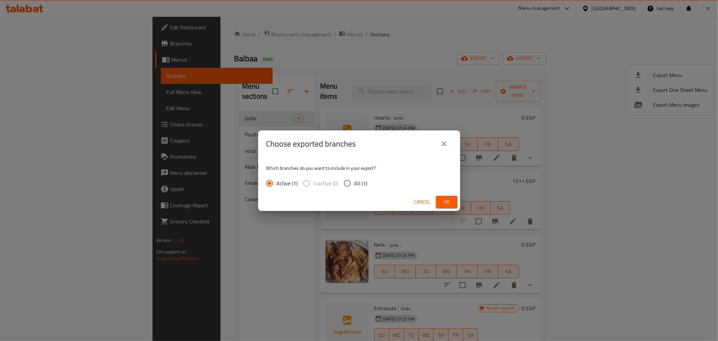 This screenshot has height=341, width=718. What do you see at coordinates (326, 183) in the screenshot?
I see `span: Inactive (0)` at bounding box center [326, 183].